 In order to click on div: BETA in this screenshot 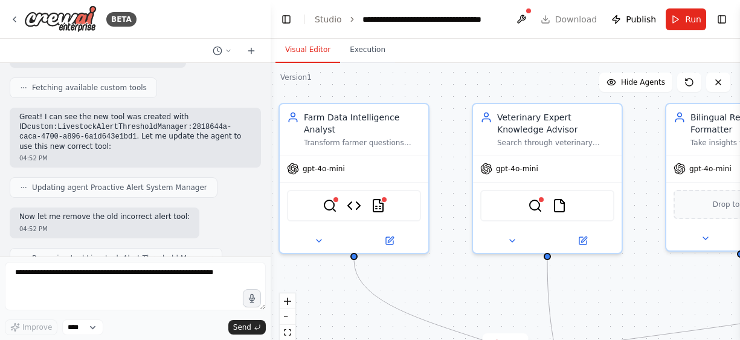, I will do `click(121, 19)`.